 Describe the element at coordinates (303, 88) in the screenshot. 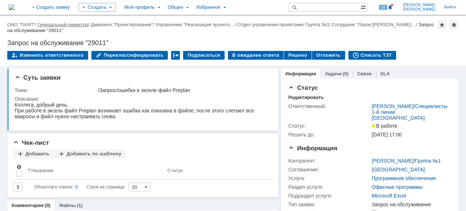

I see `span: Статус` at that location.